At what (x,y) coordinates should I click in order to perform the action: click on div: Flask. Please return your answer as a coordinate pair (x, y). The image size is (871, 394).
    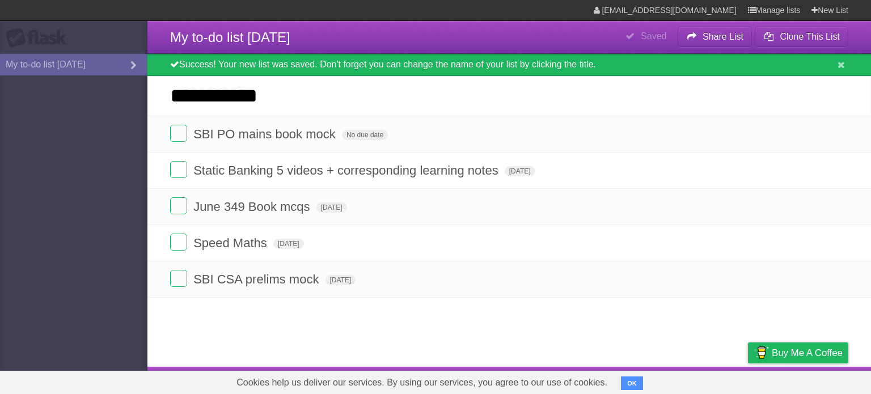
    Looking at the image, I should click on (40, 38).